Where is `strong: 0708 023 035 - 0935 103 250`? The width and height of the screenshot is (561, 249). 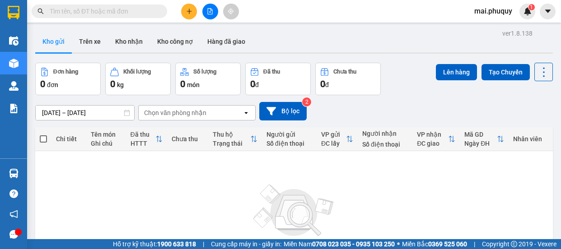
strong: 0708 023 035 - 0935 103 250 is located at coordinates (353, 244).